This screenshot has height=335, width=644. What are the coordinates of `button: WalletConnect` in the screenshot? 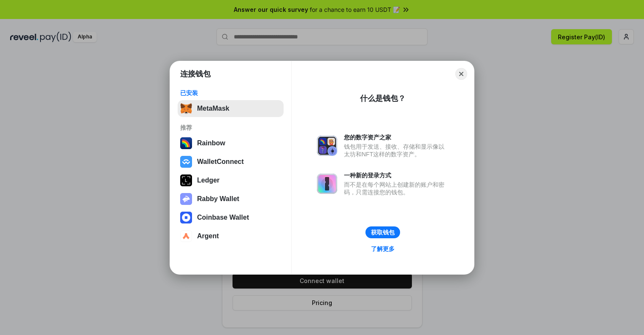 It's located at (231, 162).